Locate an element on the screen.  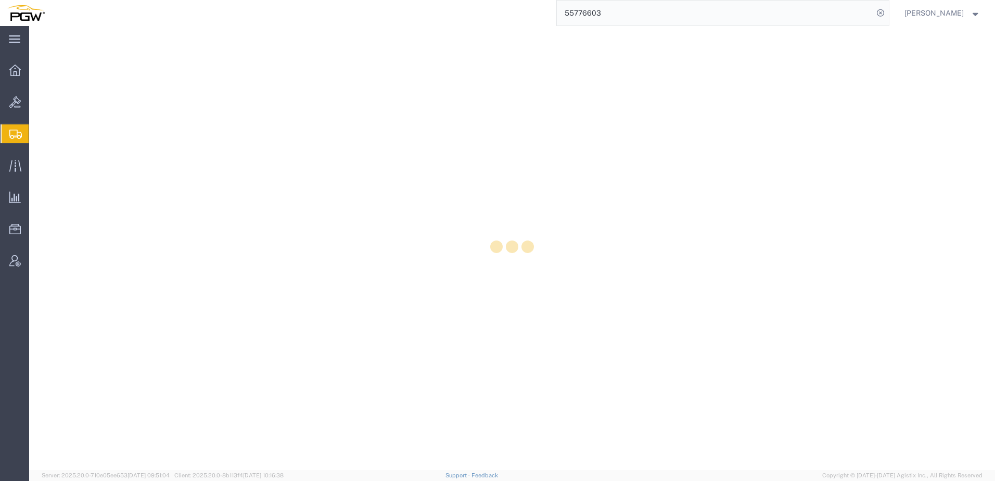
span: Client: 2025.20.0-8b113f4 is located at coordinates (229, 475).